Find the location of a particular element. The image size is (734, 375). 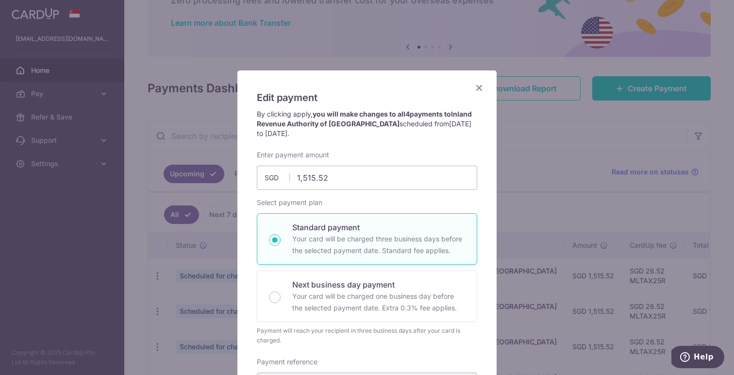

span: SGD is located at coordinates (277, 178).